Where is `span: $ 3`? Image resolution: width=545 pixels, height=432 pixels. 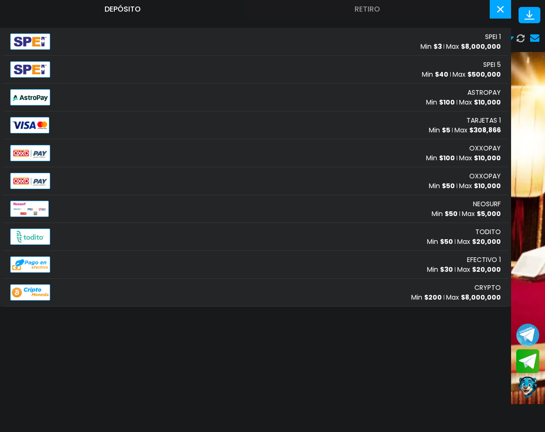 span: $ 3 is located at coordinates (438, 46).